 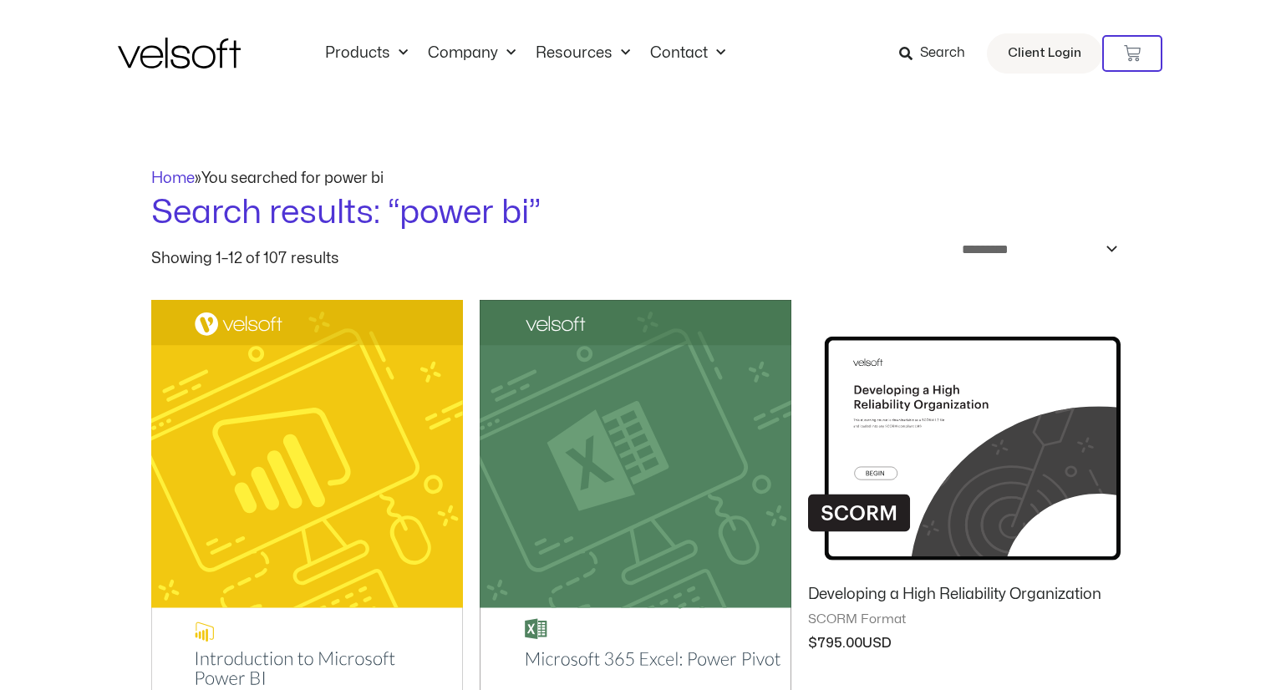 What do you see at coordinates (1044, 53) in the screenshot?
I see `a: Client Login` at bounding box center [1044, 53].